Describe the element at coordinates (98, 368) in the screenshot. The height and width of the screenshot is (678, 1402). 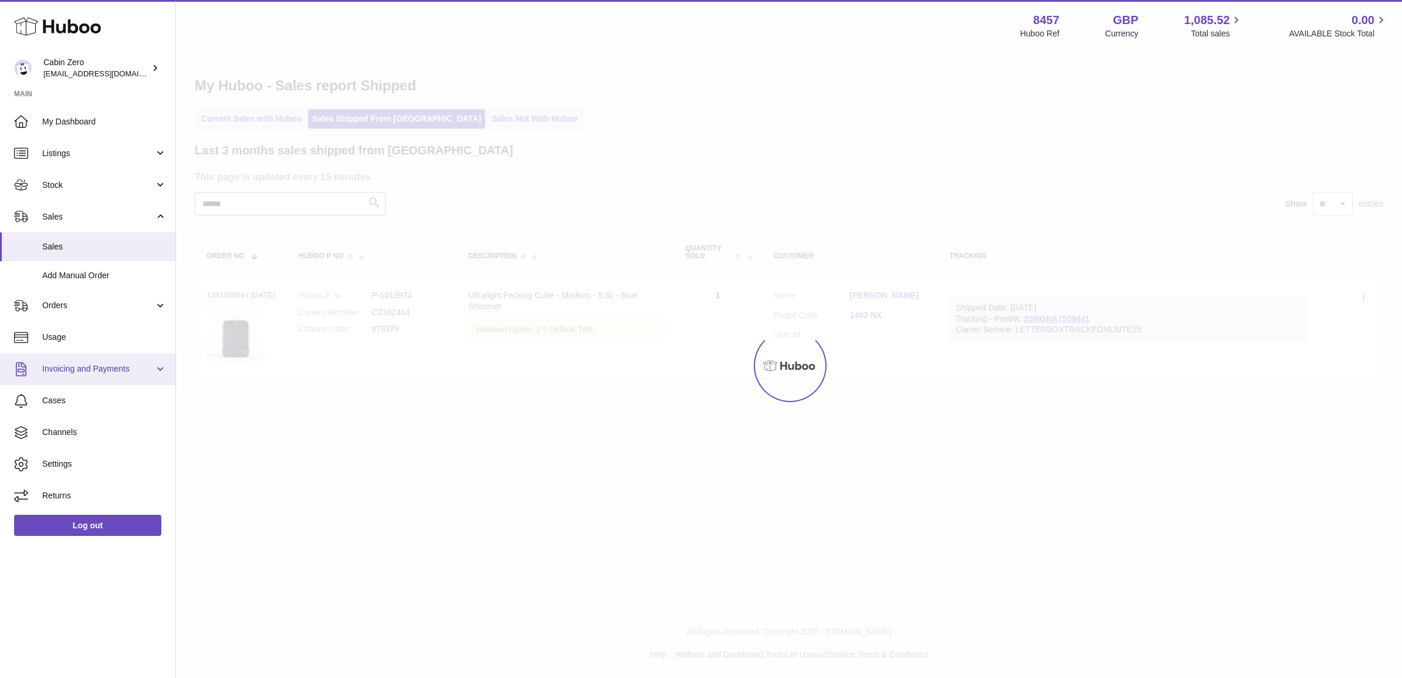
I see `span: Invoicing and Payments` at that location.